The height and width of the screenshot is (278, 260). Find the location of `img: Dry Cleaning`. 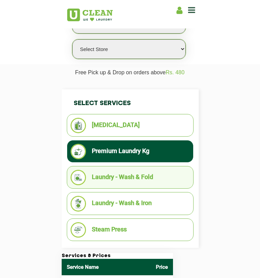

img: Dry Cleaning is located at coordinates (78, 126).